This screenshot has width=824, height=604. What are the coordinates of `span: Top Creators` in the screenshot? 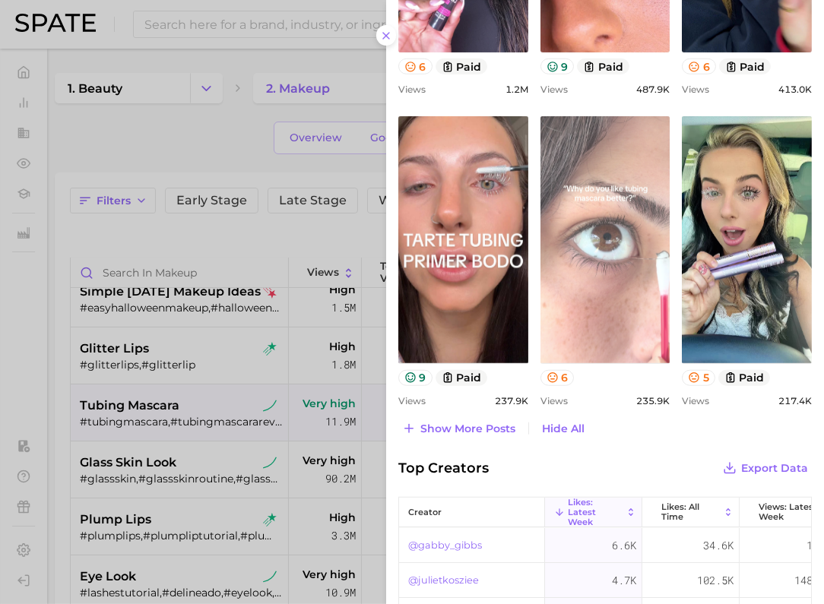 It's located at (443, 468).